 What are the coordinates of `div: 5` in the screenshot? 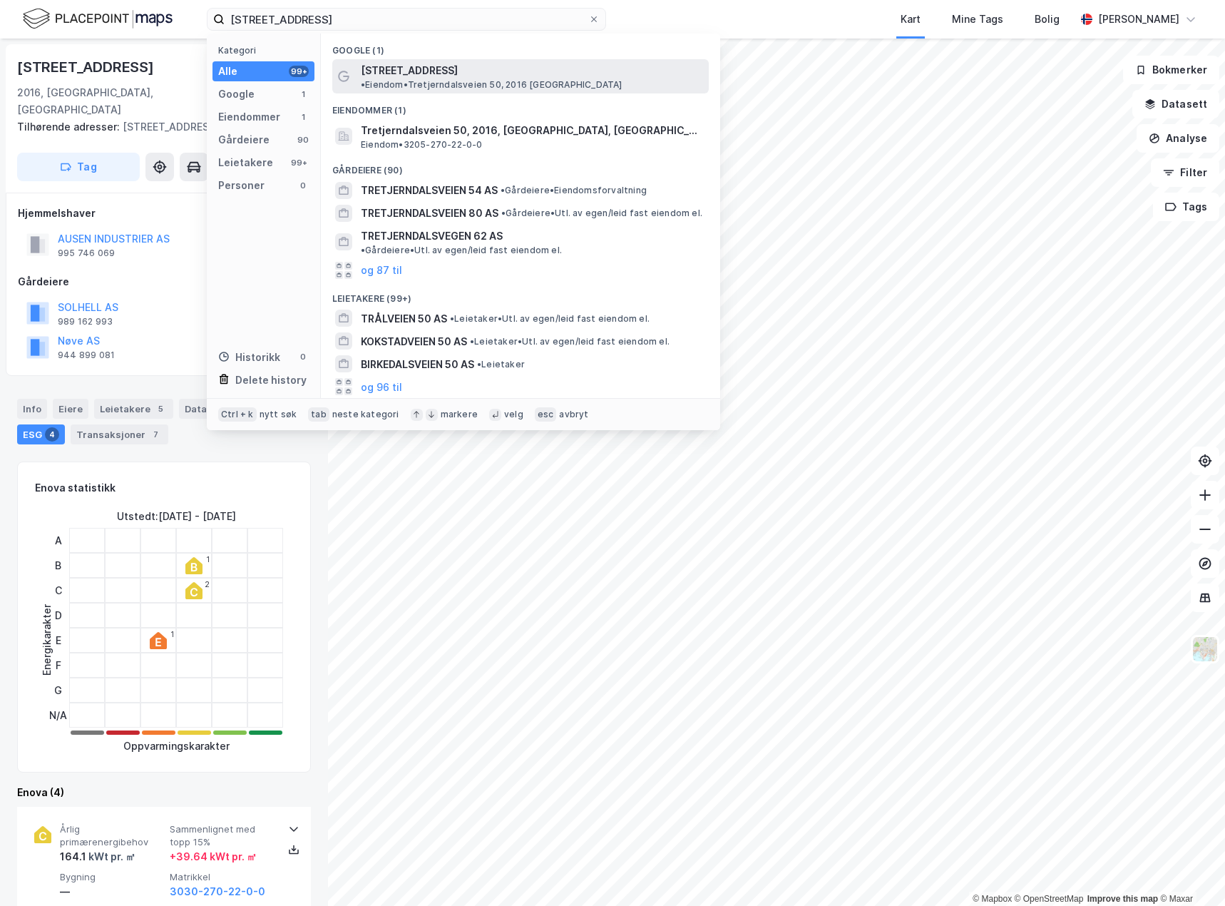 It's located at (160, 409).